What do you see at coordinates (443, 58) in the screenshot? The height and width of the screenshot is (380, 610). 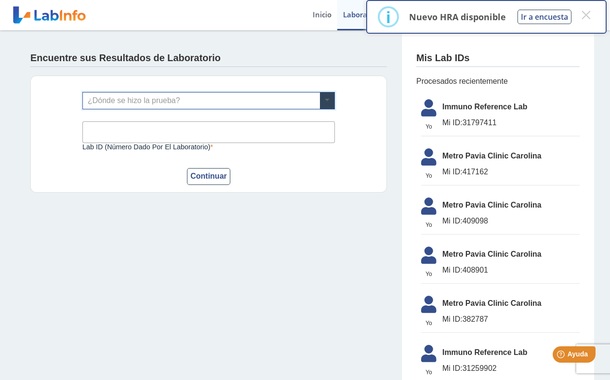 I see `h4: Mis Lab IDs` at bounding box center [443, 58].